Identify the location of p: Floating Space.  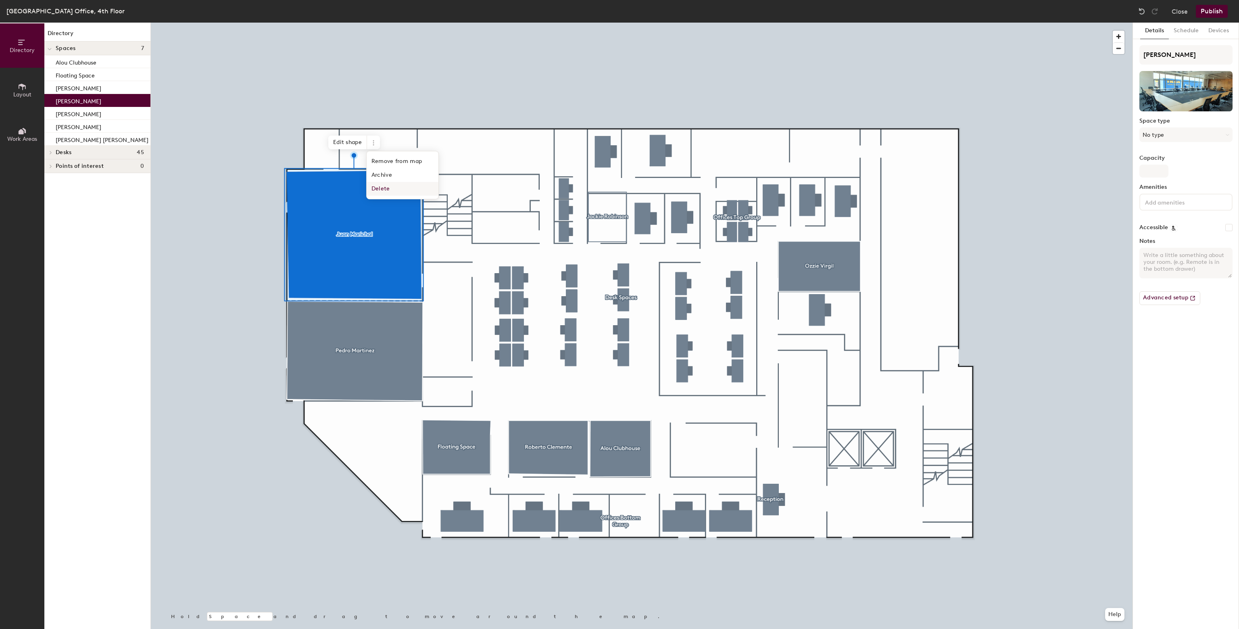
(75, 74).